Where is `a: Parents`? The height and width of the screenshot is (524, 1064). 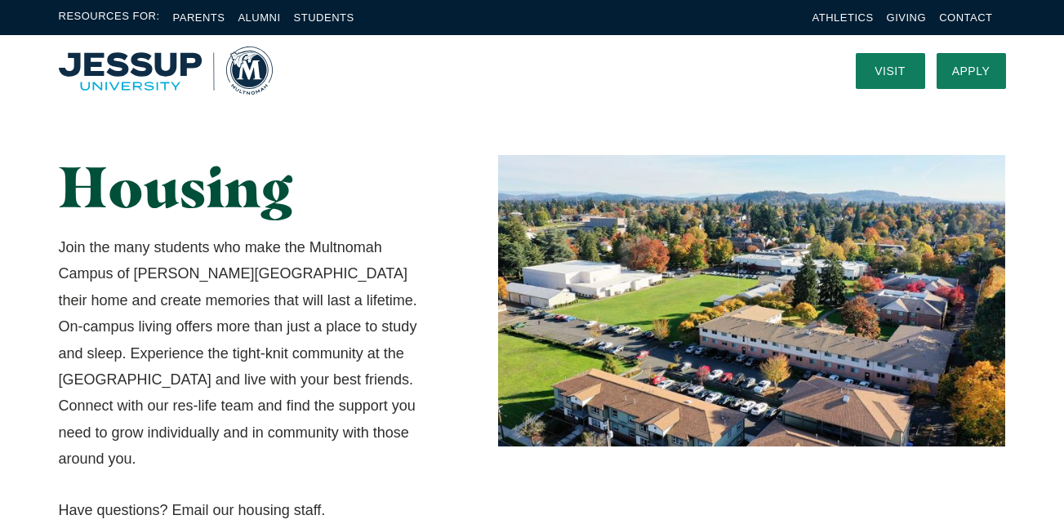 a: Parents is located at coordinates (199, 17).